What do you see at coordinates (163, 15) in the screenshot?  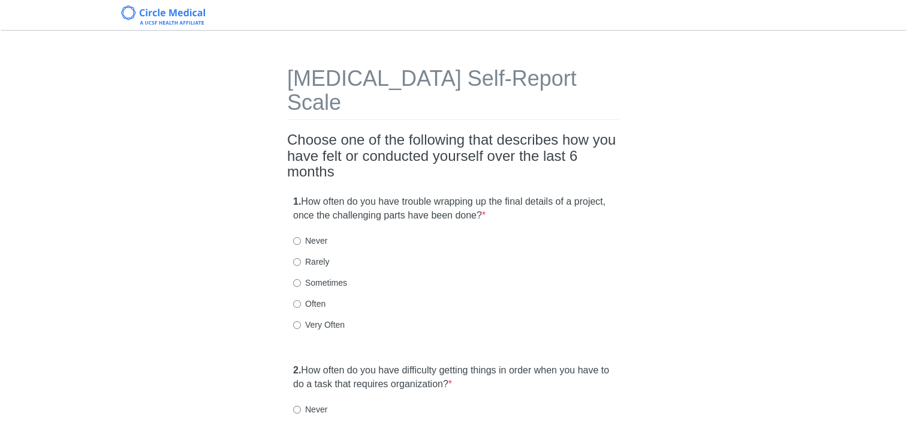 I see `img: Circle Medical Logo` at bounding box center [163, 15].